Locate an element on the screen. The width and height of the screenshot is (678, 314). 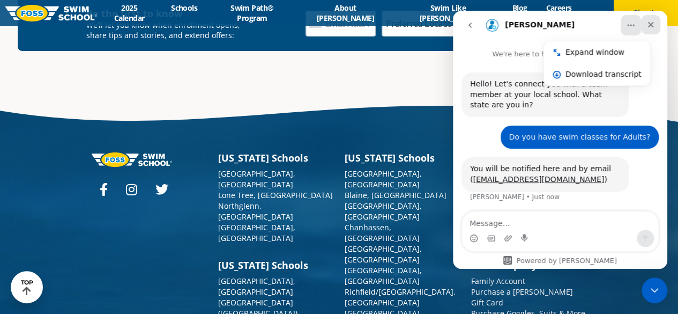
div: You will be notified here and by email ( ) is located at coordinates (92, 163).